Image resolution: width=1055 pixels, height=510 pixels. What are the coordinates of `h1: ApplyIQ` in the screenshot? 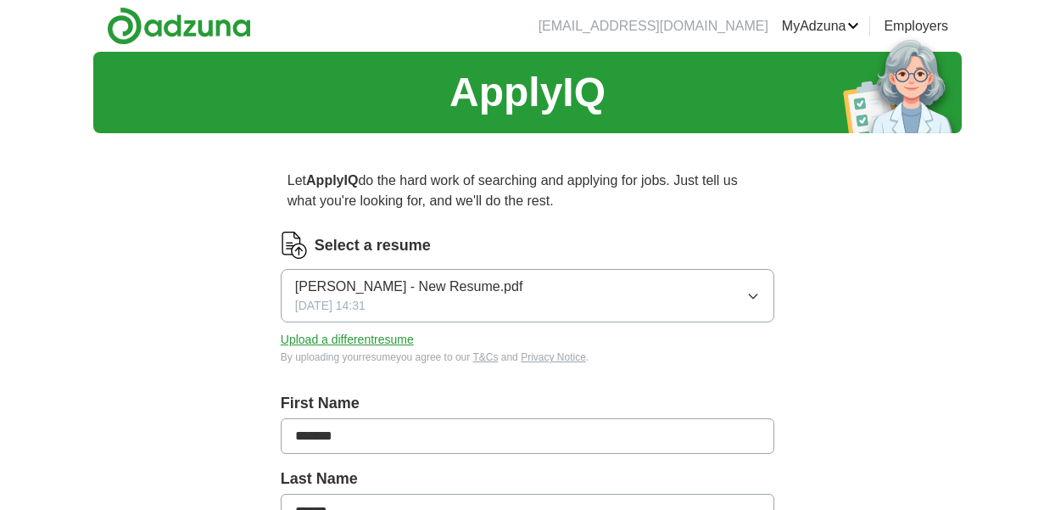 It's located at (528, 92).